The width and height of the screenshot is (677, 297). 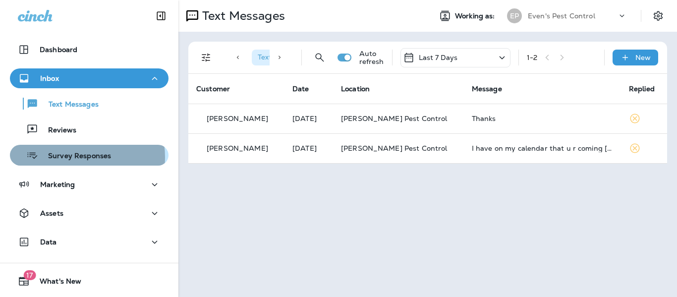 What do you see at coordinates (89, 50) in the screenshot?
I see `button: Dashboard` at bounding box center [89, 50].